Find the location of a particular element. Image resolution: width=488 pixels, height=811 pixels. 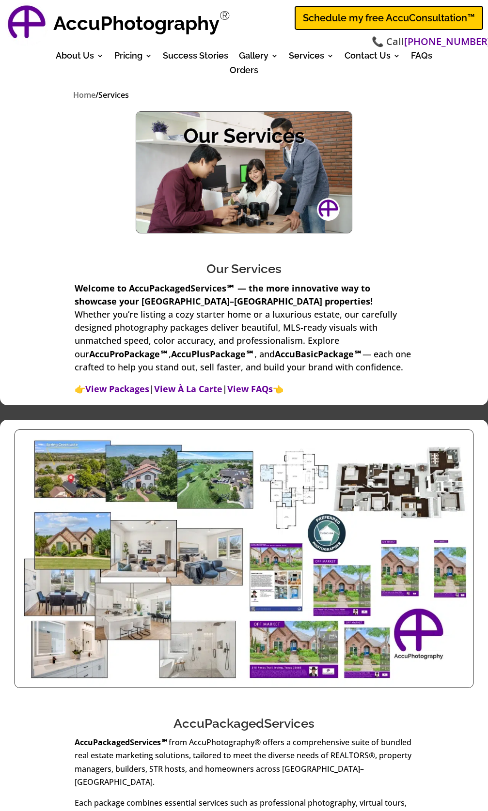

strong: AccuPackagedServices℠ is located at coordinates (122, 742).